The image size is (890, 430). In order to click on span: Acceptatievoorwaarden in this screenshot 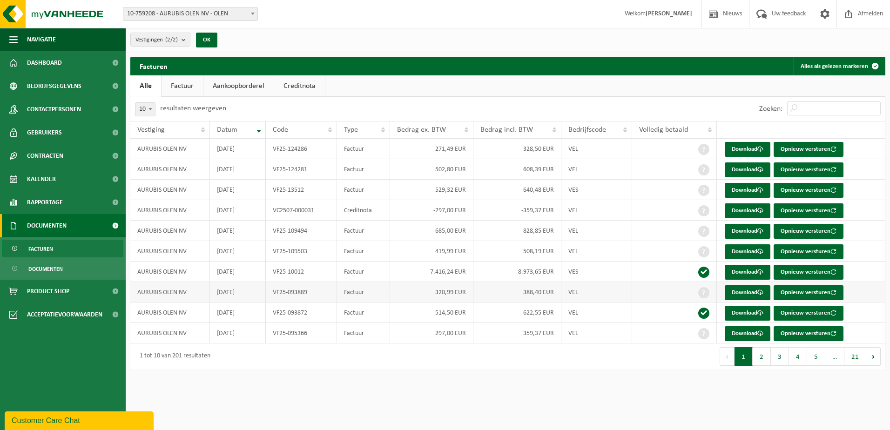, I will do `click(65, 315)`.